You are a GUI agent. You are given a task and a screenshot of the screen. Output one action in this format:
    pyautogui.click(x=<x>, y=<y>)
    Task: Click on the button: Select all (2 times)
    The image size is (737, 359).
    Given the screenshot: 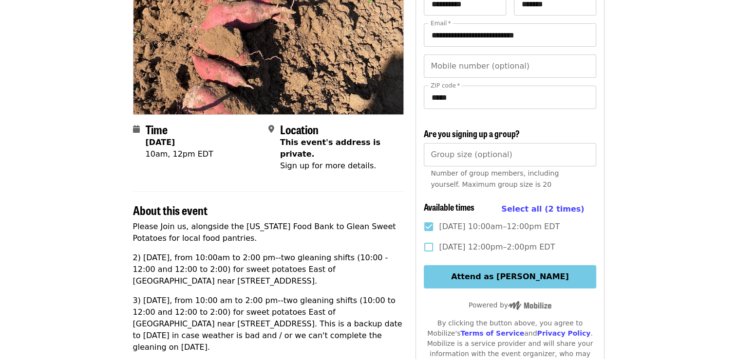 What is the action you would take?
    pyautogui.click(x=542, y=209)
    